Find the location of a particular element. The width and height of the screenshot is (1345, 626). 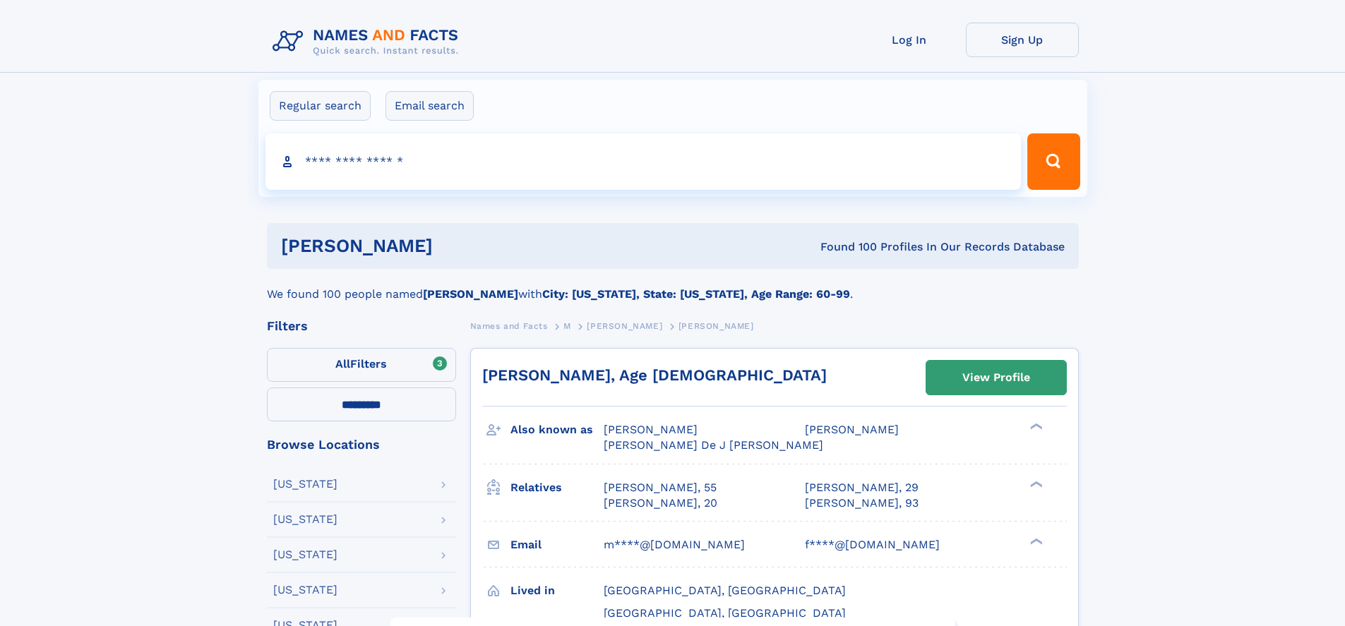

span: M is located at coordinates (567, 326).